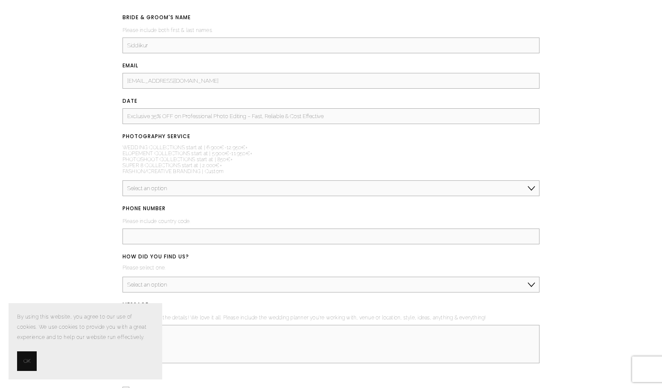 This screenshot has height=388, width=662. I want to click on span: MESSAGE, so click(135, 306).